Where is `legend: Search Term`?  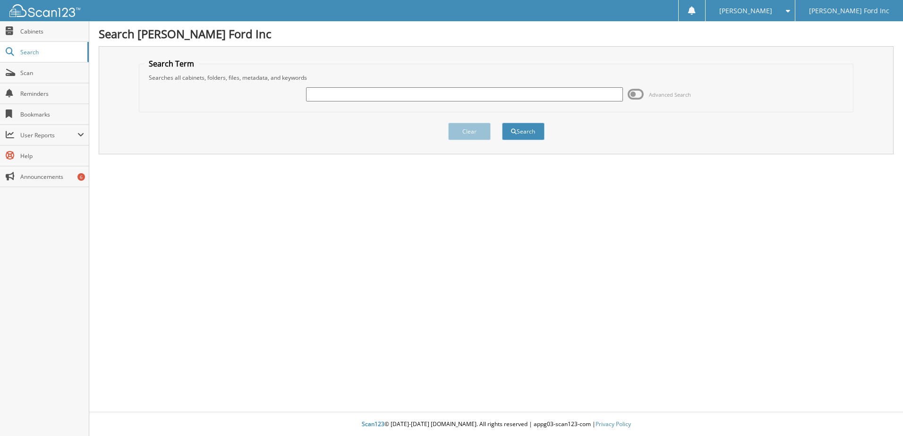
legend: Search Term is located at coordinates (171, 64).